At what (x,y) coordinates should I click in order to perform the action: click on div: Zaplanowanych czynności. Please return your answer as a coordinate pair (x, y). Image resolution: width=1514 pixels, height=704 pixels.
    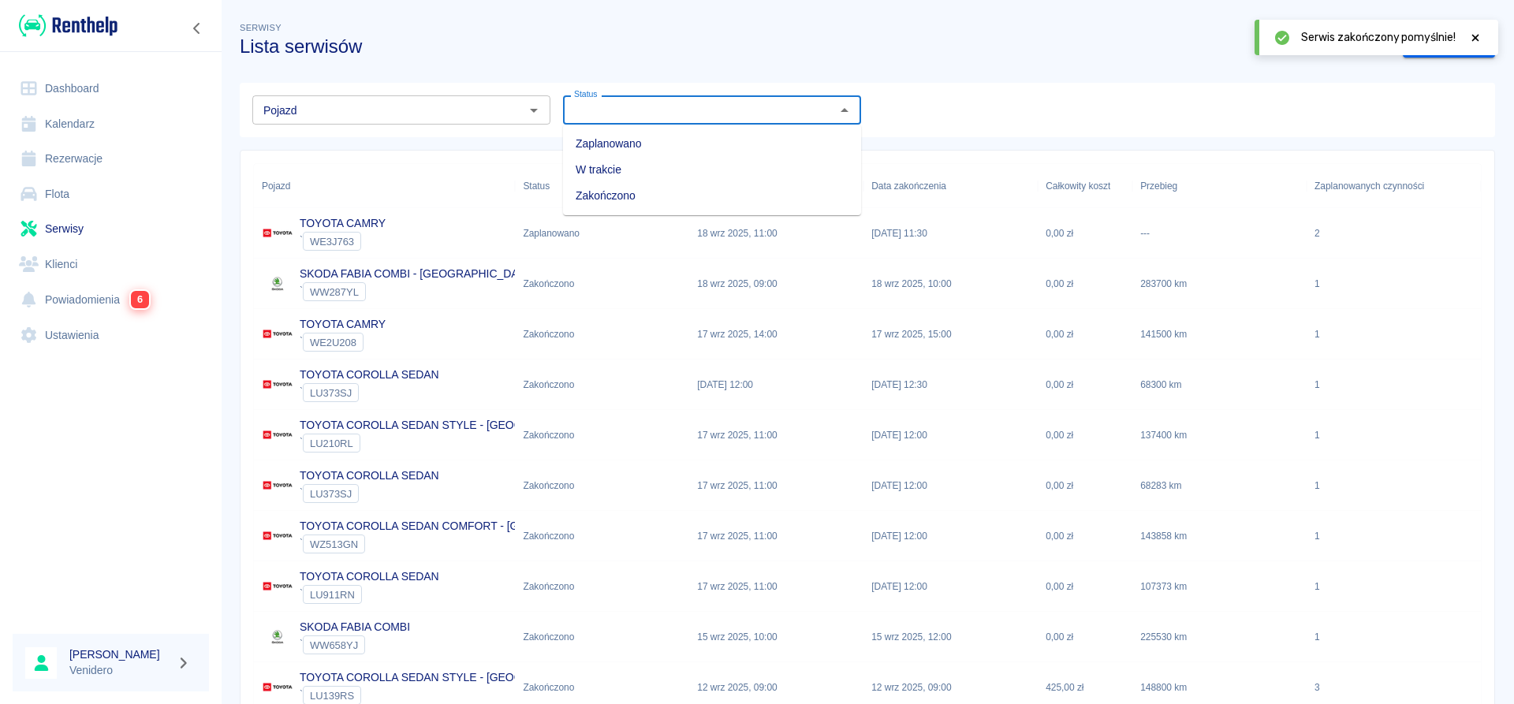
    Looking at the image, I should click on (1369, 186).